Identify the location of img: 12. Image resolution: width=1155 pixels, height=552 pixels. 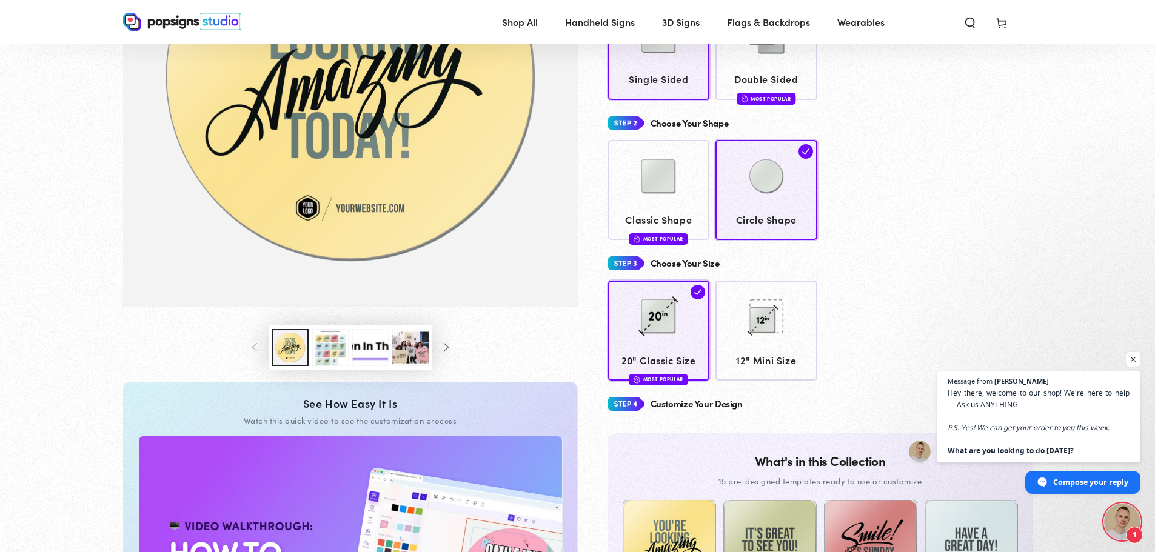
(766, 317).